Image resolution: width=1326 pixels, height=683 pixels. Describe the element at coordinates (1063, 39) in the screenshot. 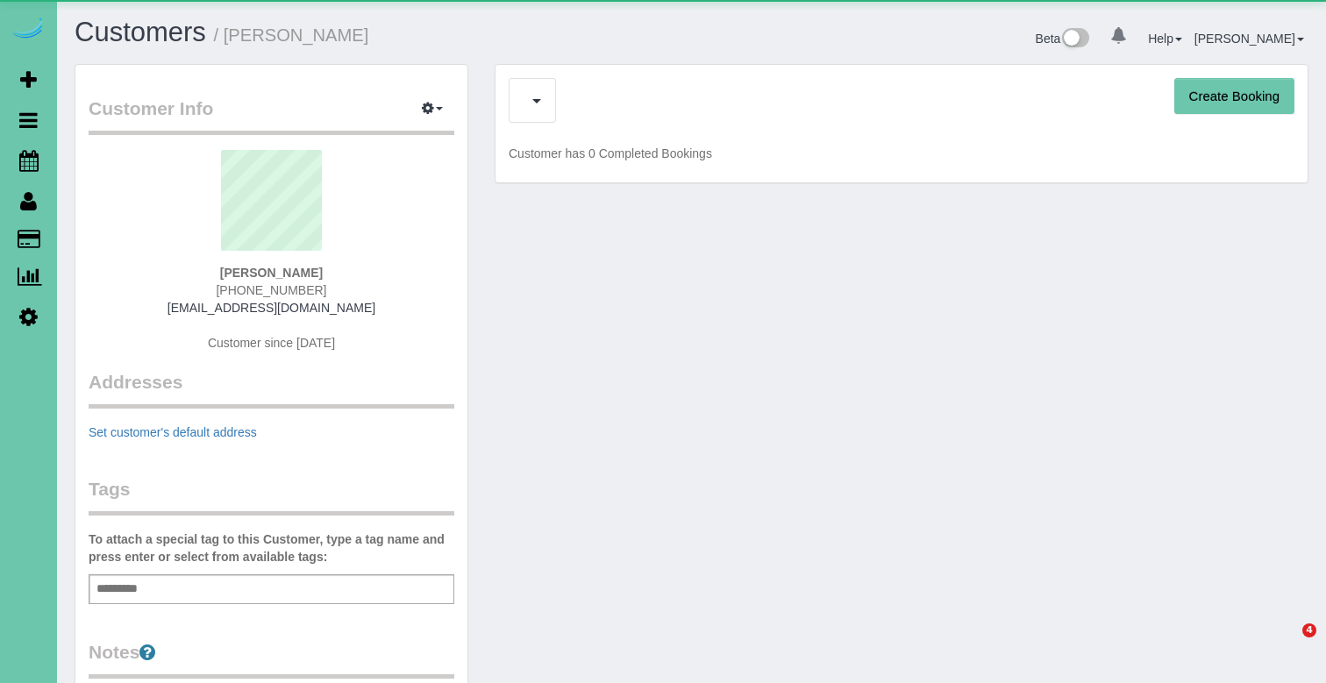

I see `a: Beta` at that location.